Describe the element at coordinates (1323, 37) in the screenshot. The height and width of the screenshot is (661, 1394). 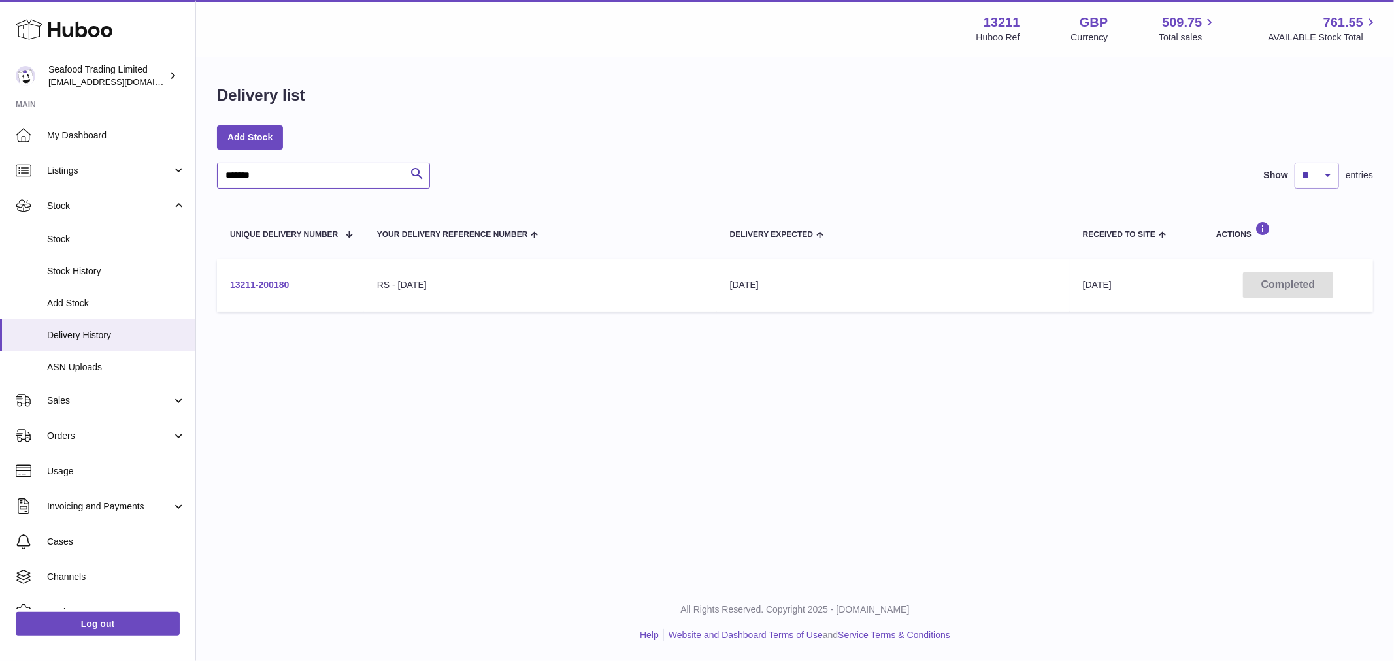
I see `span: AVAILABLE Stock Total` at that location.